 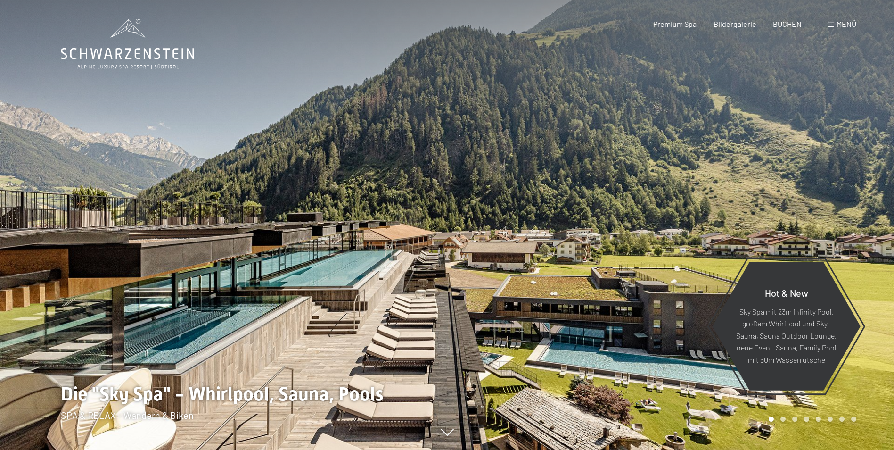 What do you see at coordinates (675, 24) in the screenshot?
I see `a: Premium Spa` at bounding box center [675, 24].